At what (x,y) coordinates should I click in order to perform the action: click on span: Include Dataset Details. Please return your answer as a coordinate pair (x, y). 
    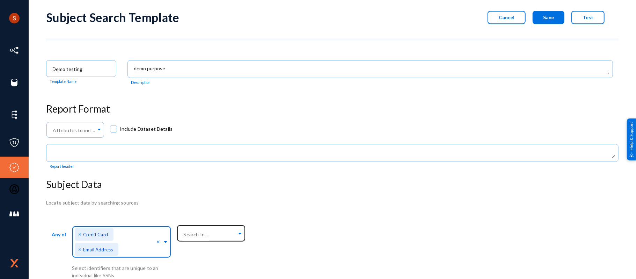
    Looking at the image, I should click on (146, 129).